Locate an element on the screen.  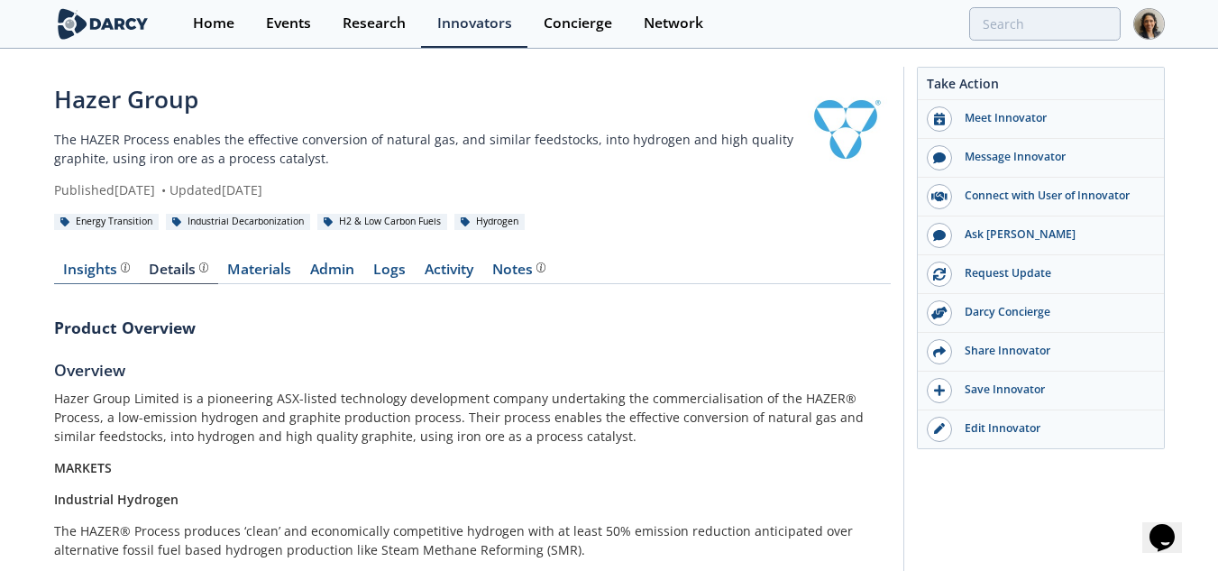
div: Edit Innovator is located at coordinates (1053, 428).